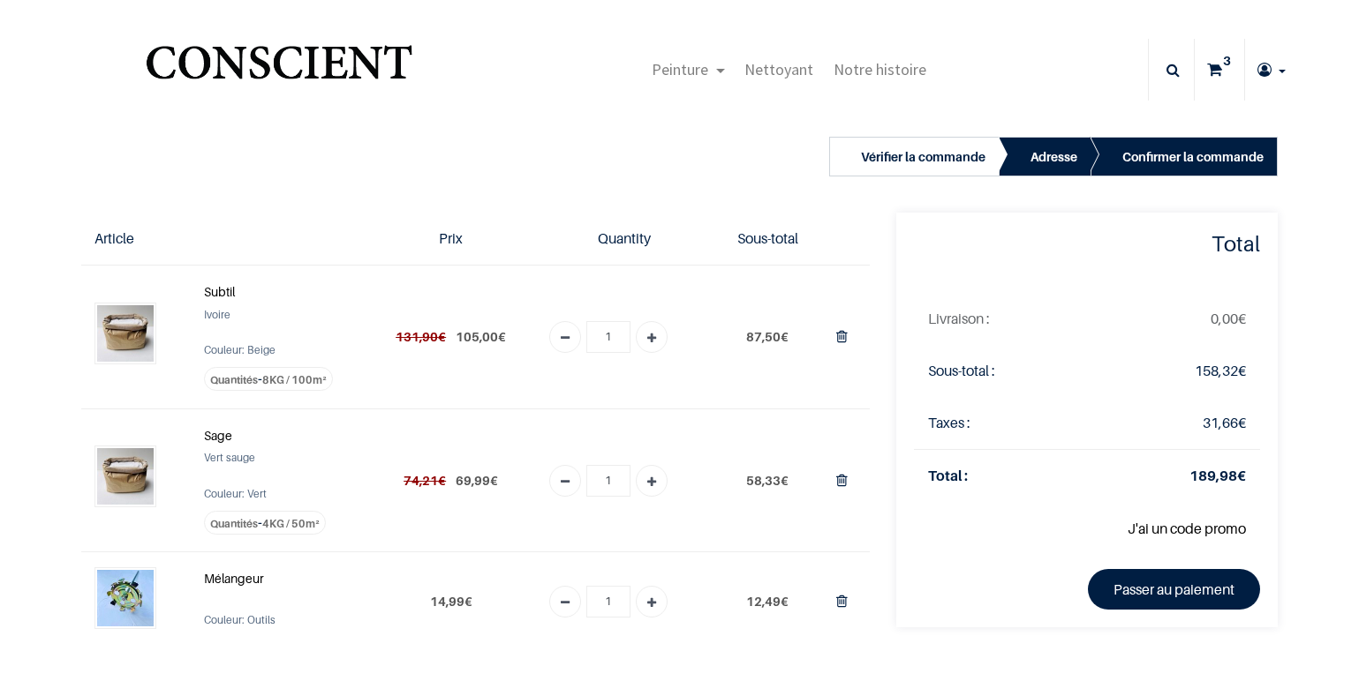 The width and height of the screenshot is (1359, 681). What do you see at coordinates (779, 69) in the screenshot?
I see `span: Nettoyant` at bounding box center [779, 69].